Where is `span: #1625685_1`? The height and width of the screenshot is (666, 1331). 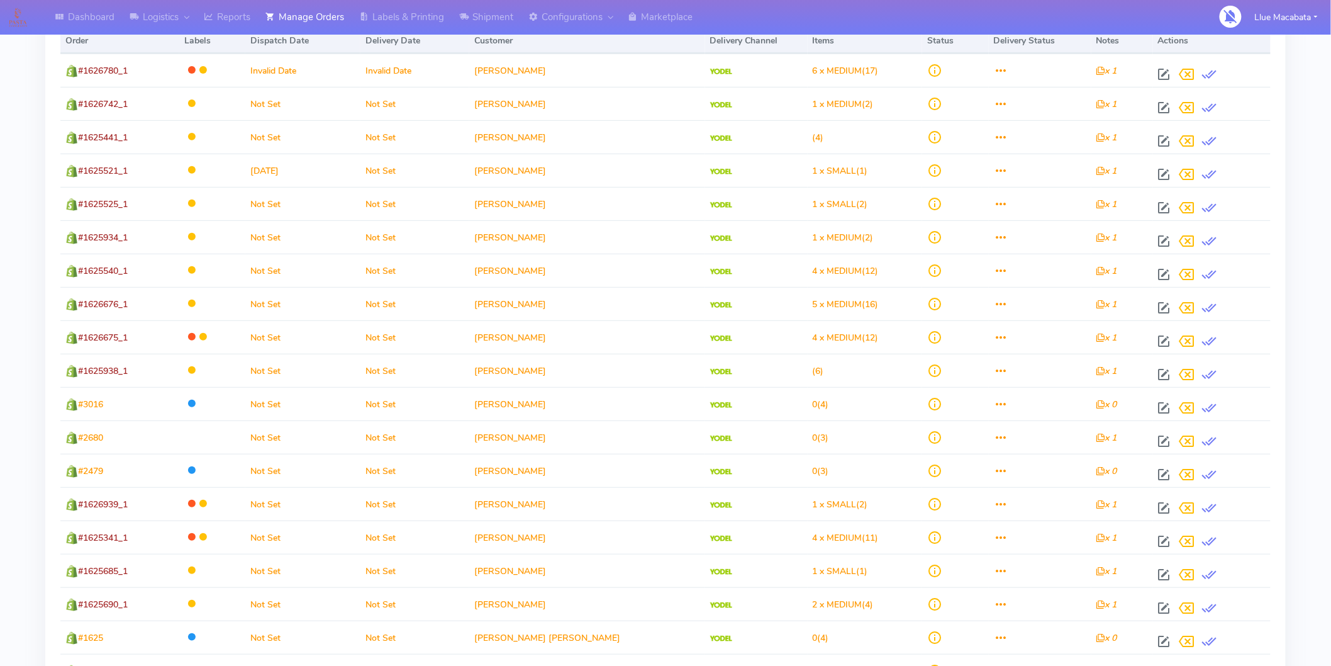
span: #1625685_1 is located at coordinates (103, 571).